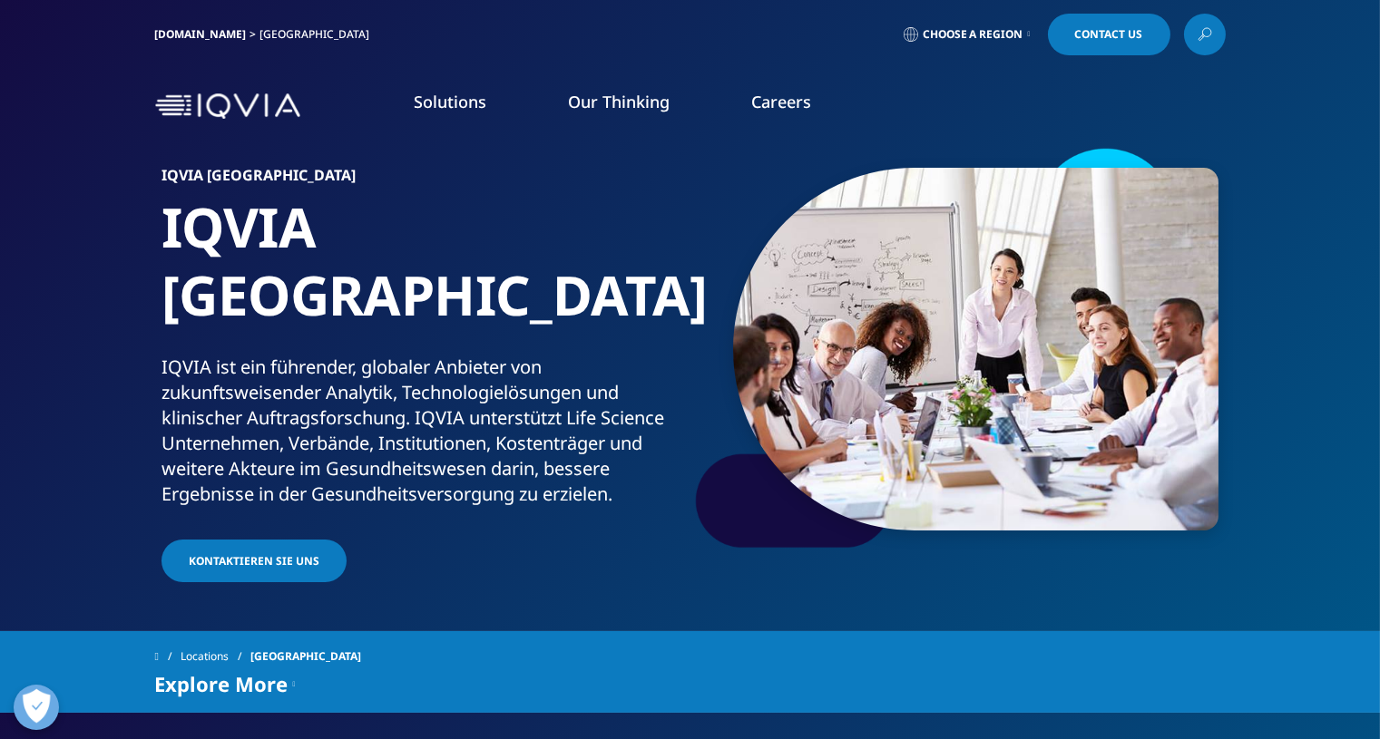  Describe the element at coordinates (619, 102) in the screenshot. I see `a: Our Thinking` at that location.